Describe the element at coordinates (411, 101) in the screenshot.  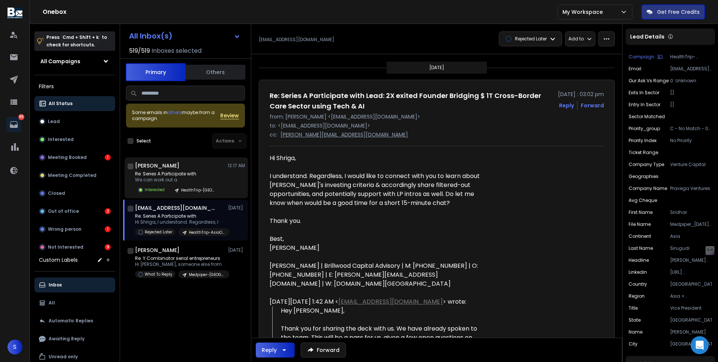
I see `h1: Re: Series A Participate with Lead: 2X exited Founder Bridging $ 1T Cross-Border Care Sector usin...` at that location.